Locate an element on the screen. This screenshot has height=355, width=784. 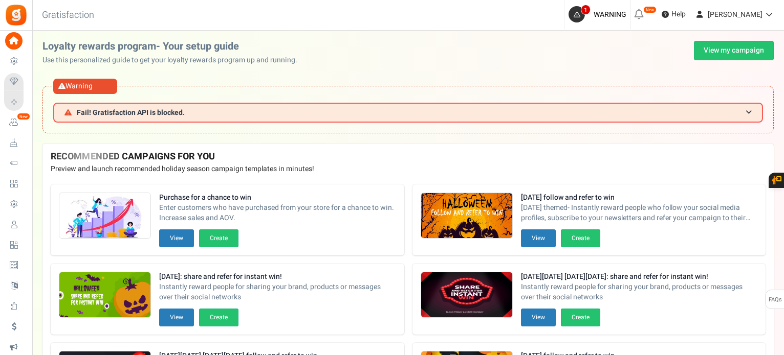
span: 1 is located at coordinates (585, 10).